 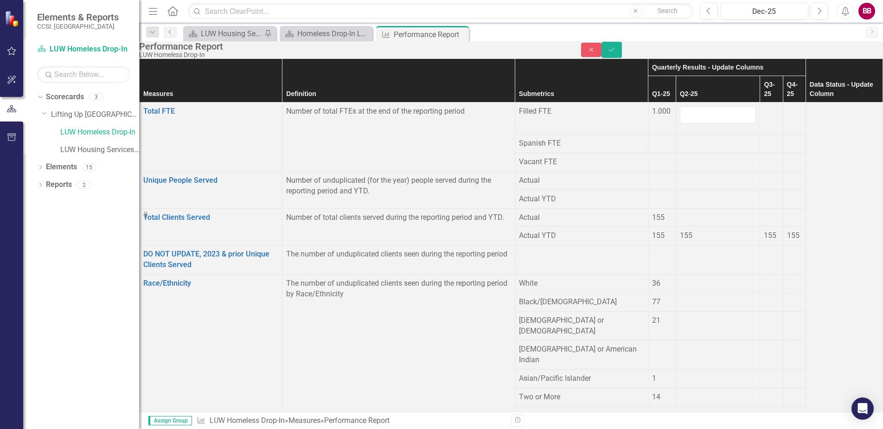 What do you see at coordinates (224, 33) in the screenshot?
I see `a: LUW Housing Services Office - SH/S+C - Comm. Svcs Landing Page` at bounding box center [224, 33].